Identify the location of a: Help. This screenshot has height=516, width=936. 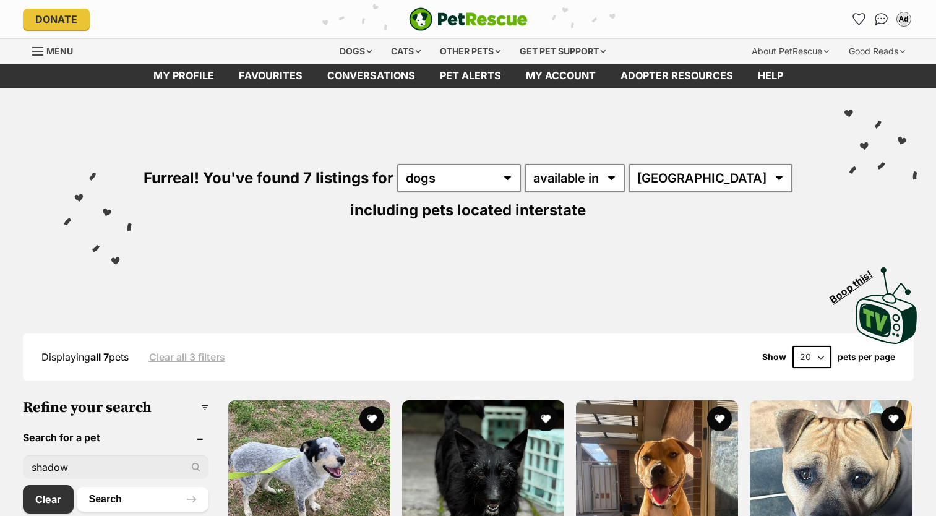
(770, 75).